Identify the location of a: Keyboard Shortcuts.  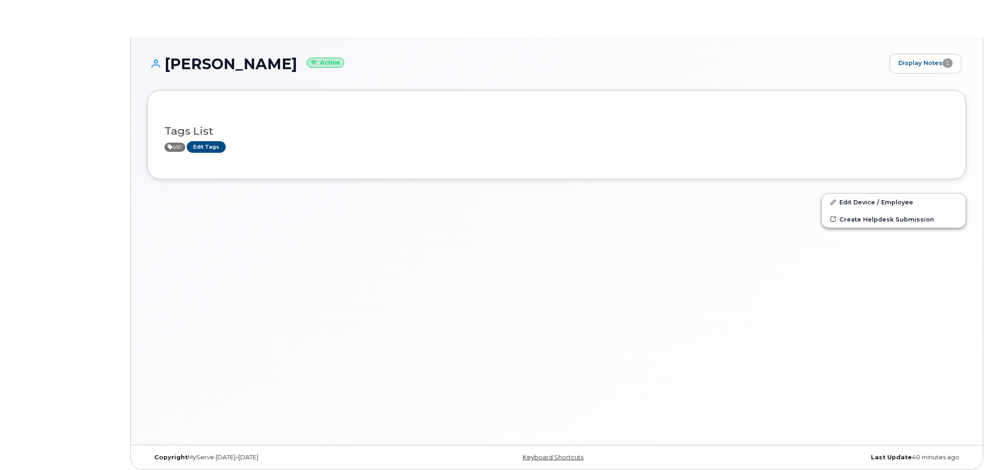
(553, 457).